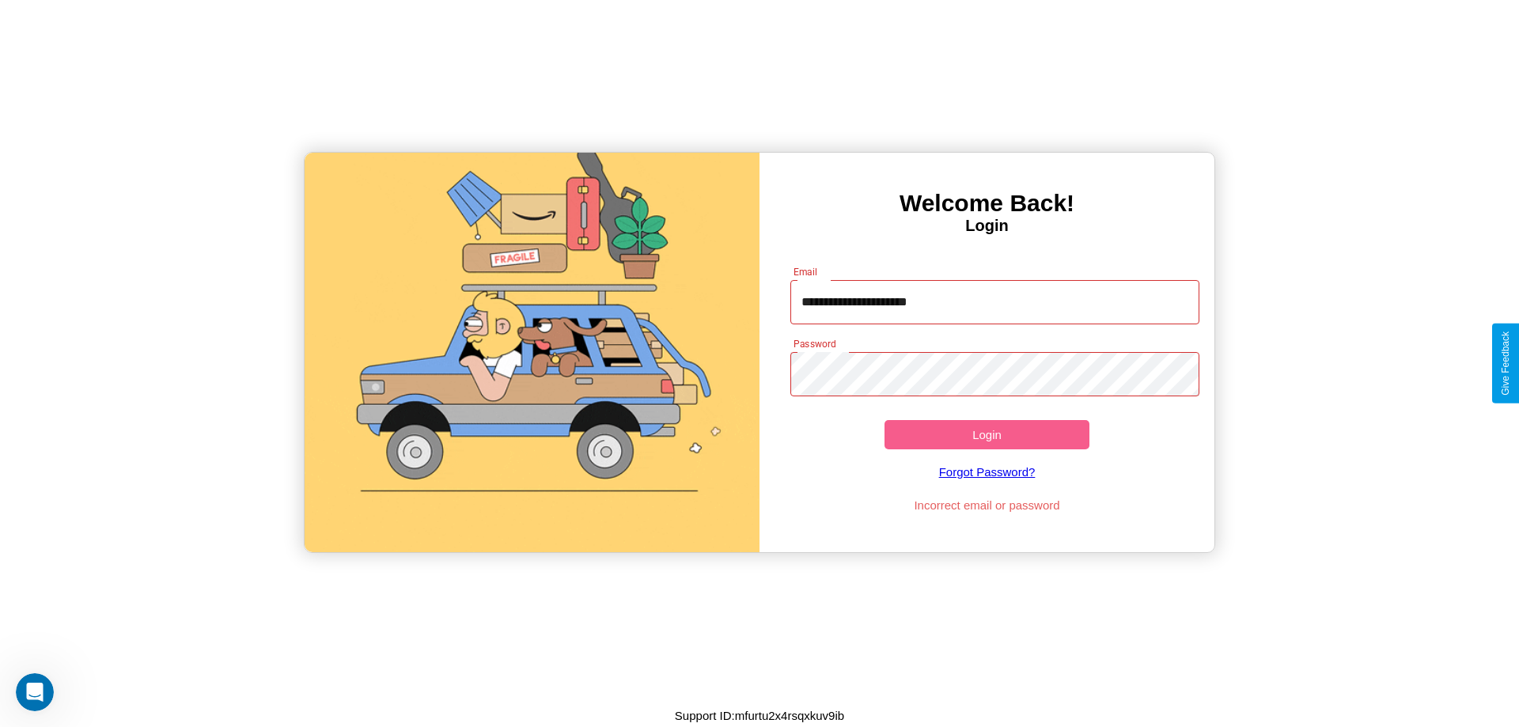 Image resolution: width=1519 pixels, height=727 pixels. I want to click on label: Email, so click(805, 271).